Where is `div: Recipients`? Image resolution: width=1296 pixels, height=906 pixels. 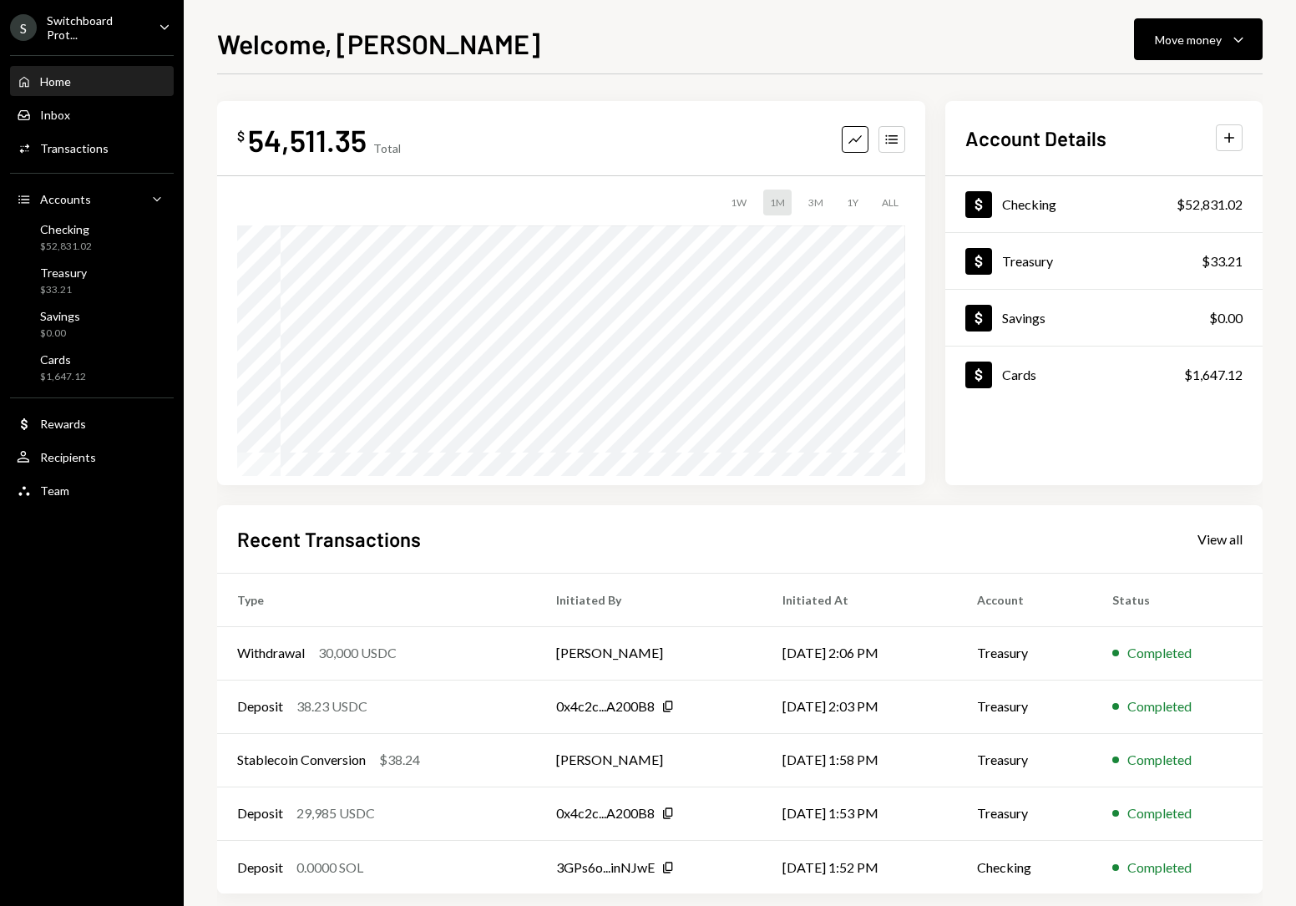
div: Recipients is located at coordinates (68, 457).